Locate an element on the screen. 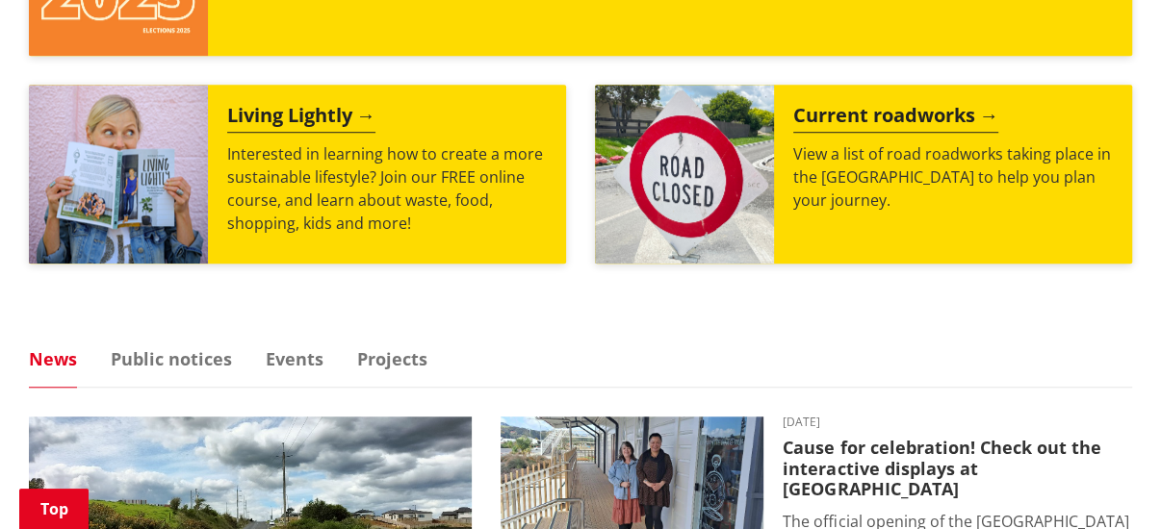 The image size is (1161, 529). img: Mainstream Green Workshop Series is located at coordinates (118, 174).